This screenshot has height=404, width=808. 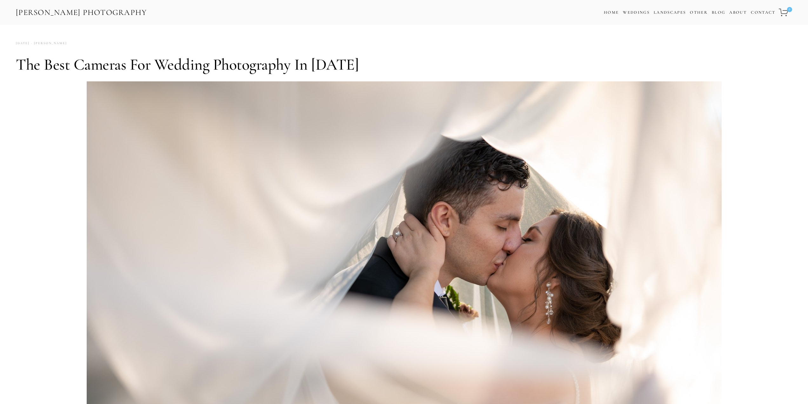 What do you see at coordinates (763, 12) in the screenshot?
I see `a: Contact` at bounding box center [763, 12].